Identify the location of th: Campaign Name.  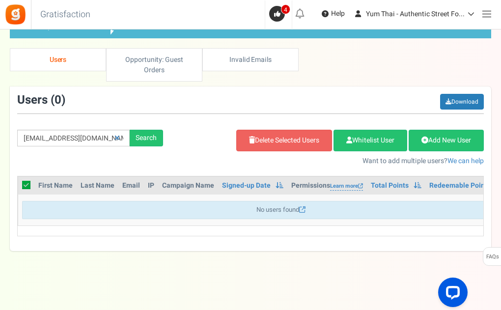
(188, 186).